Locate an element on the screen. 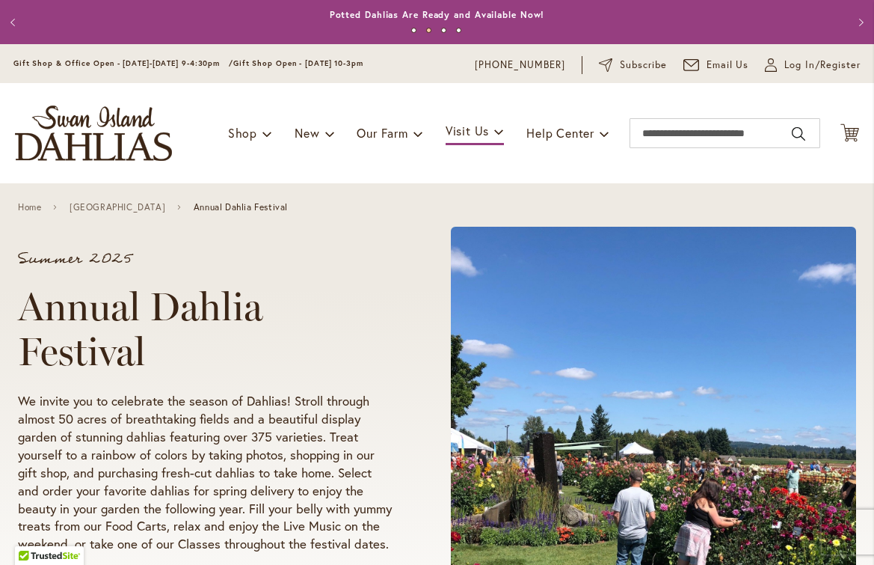 The width and height of the screenshot is (874, 565). p: We invite you to celebrate the season of Dahlias! Stroll through almost 50 acres of breathtaking ... is located at coordinates (206, 473).